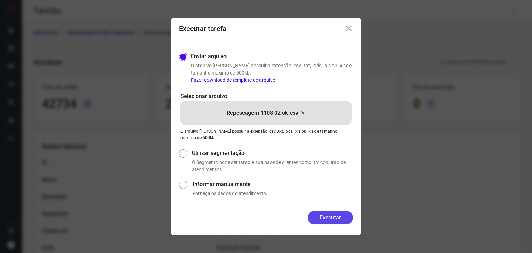 The image size is (532, 253). I want to click on p: O Segmento pode ser tanto a sua base de clientes como um conjunto de atendimentos., so click(272, 166).